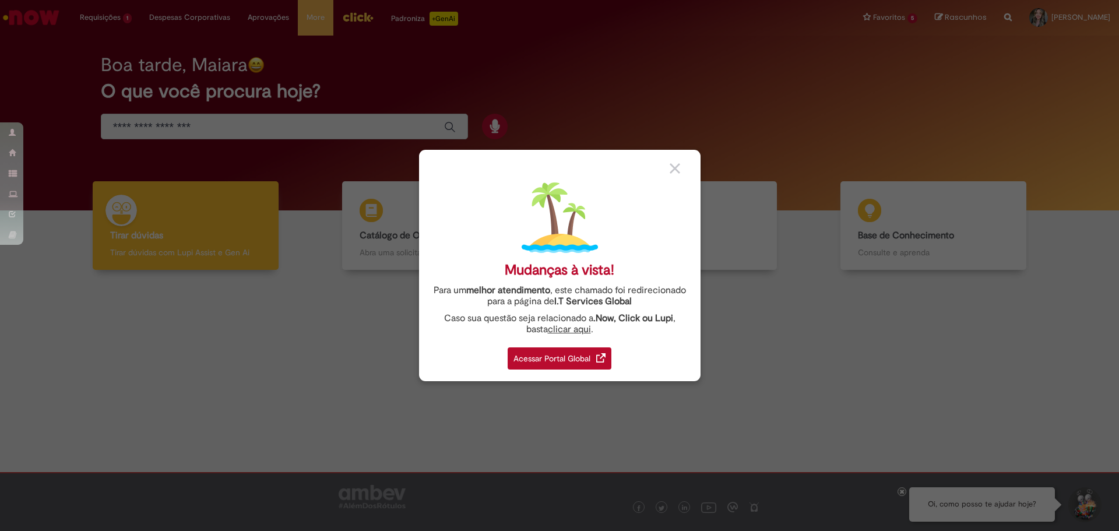 Image resolution: width=1119 pixels, height=531 pixels. Describe the element at coordinates (559, 270) in the screenshot. I see `div: Mudanças à vista!` at that location.